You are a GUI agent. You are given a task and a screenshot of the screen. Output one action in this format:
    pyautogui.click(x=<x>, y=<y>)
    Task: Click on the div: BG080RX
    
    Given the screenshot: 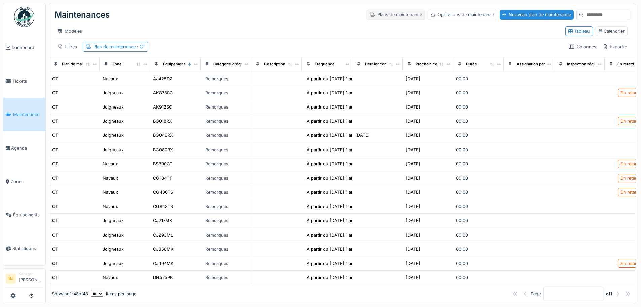 What is the action you would take?
    pyautogui.click(x=163, y=150)
    